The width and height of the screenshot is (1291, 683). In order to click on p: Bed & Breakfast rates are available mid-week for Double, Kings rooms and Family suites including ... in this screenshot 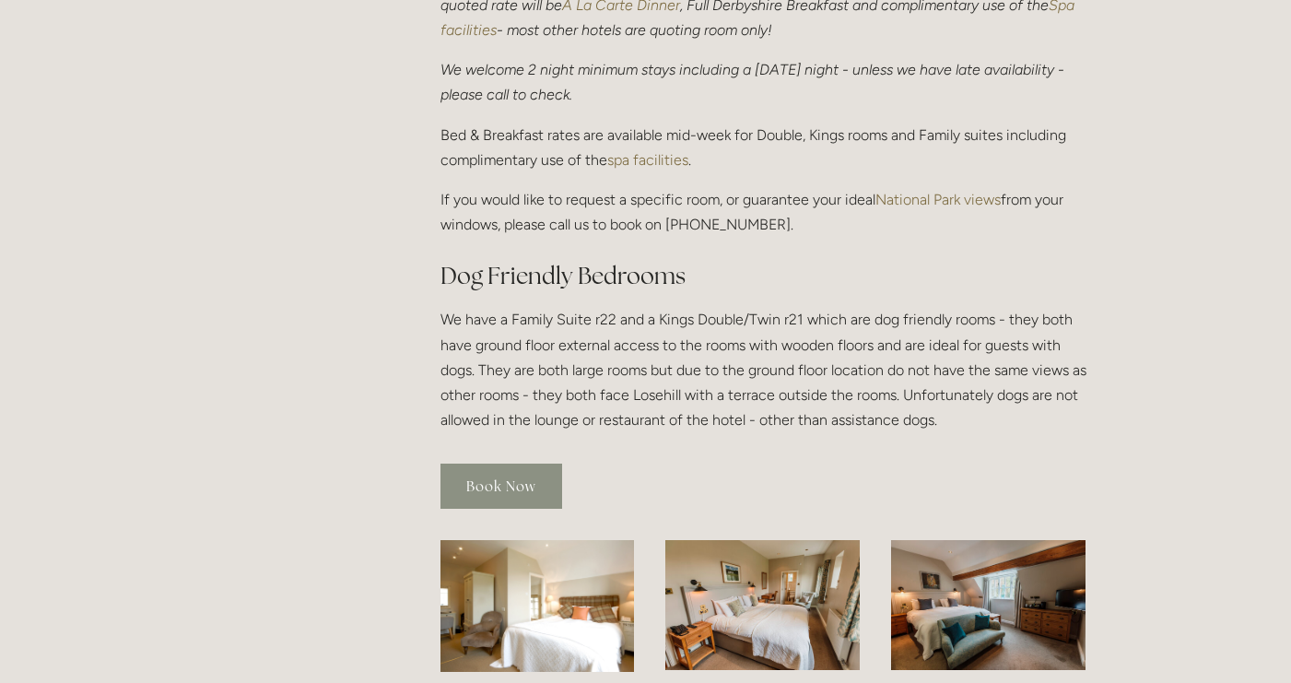, I will do `click(763, 147)`.